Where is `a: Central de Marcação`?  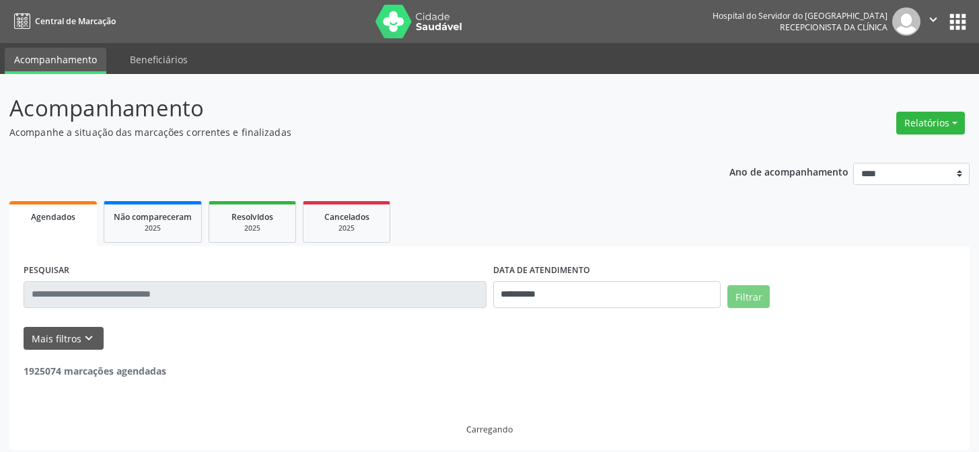 a: Central de Marcação is located at coordinates (63, 21).